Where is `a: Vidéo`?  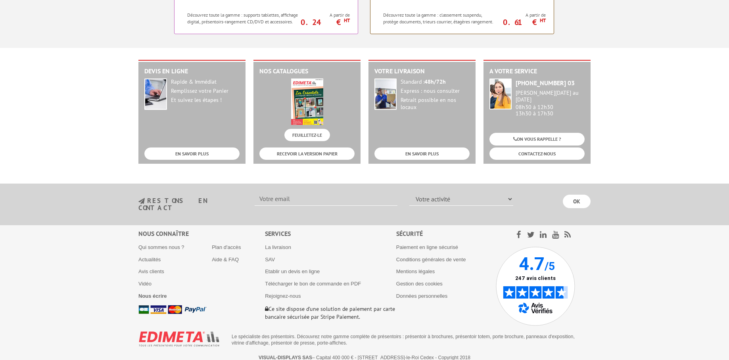 a: Vidéo is located at coordinates (145, 284).